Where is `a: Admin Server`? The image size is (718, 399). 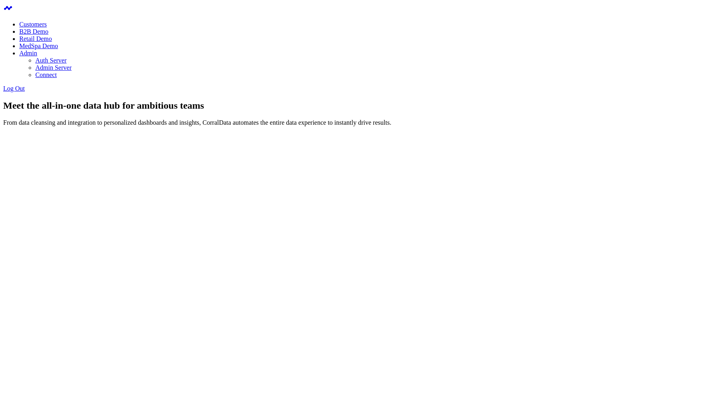 a: Admin Server is located at coordinates (53, 67).